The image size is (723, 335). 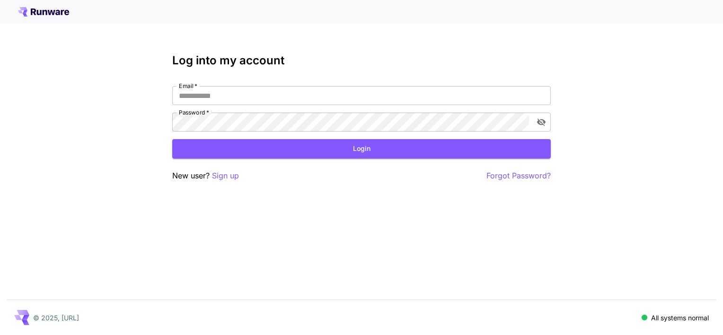 What do you see at coordinates (518, 176) in the screenshot?
I see `p: Forgot Password?` at bounding box center [518, 176].